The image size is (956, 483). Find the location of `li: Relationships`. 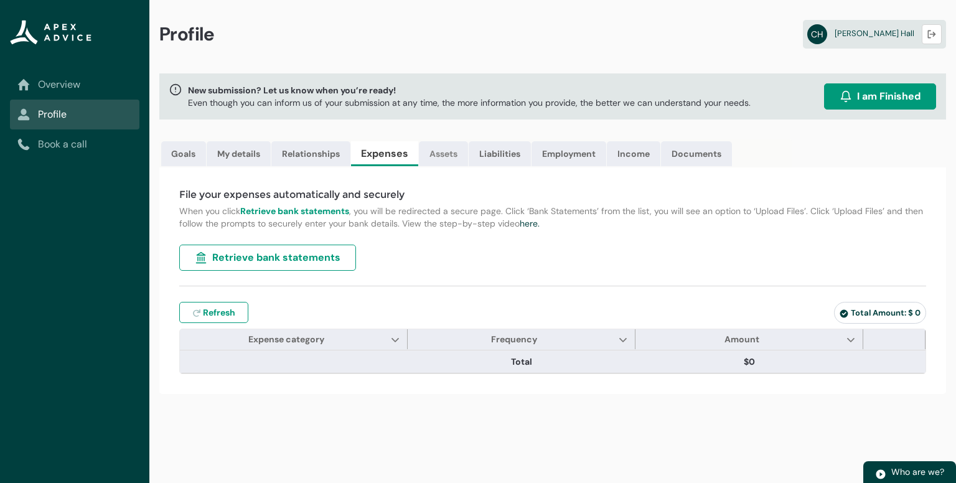

li: Relationships is located at coordinates (311, 154).